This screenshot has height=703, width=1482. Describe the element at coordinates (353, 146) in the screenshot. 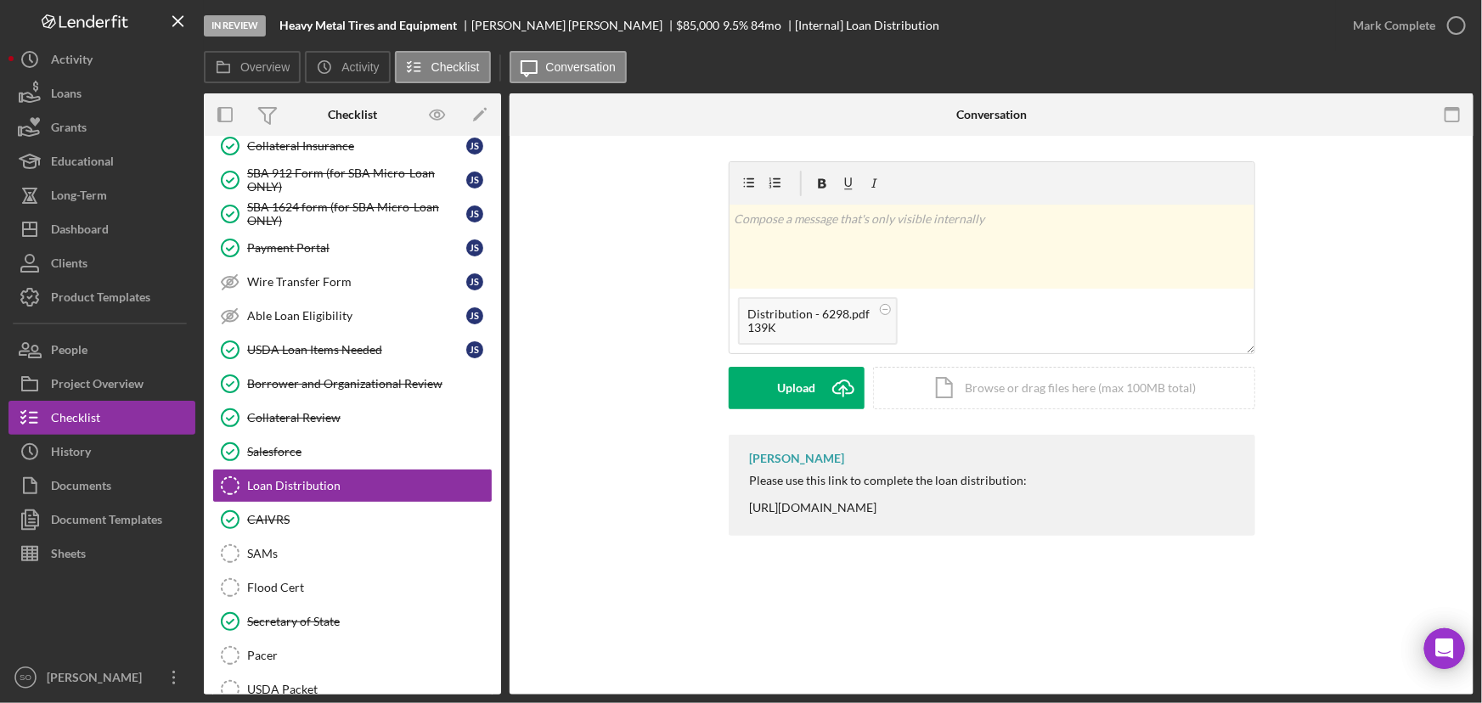

I see `a: Collateral InsuranceJS` at that location.